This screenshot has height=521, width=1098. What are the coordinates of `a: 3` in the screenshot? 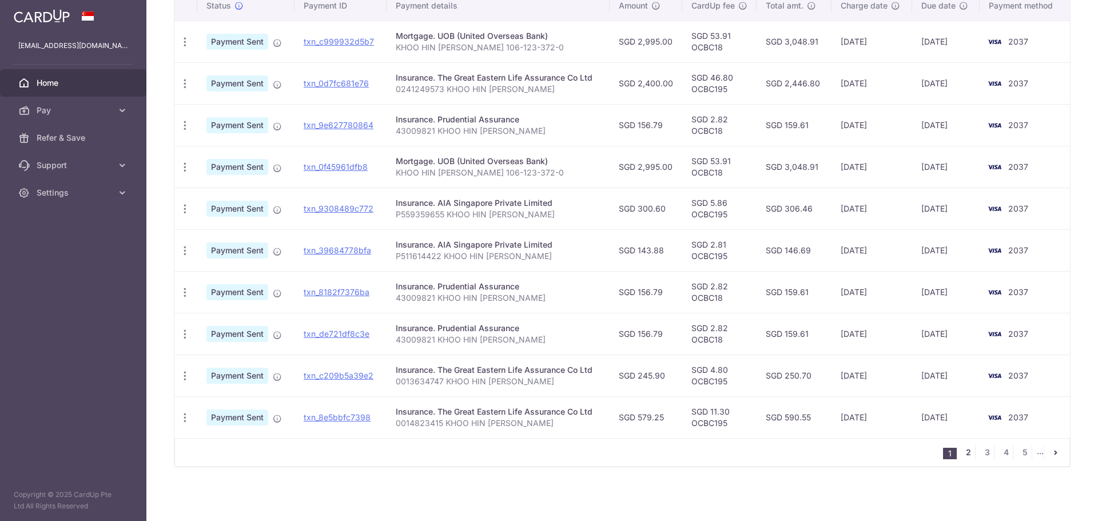 It's located at (987, 452).